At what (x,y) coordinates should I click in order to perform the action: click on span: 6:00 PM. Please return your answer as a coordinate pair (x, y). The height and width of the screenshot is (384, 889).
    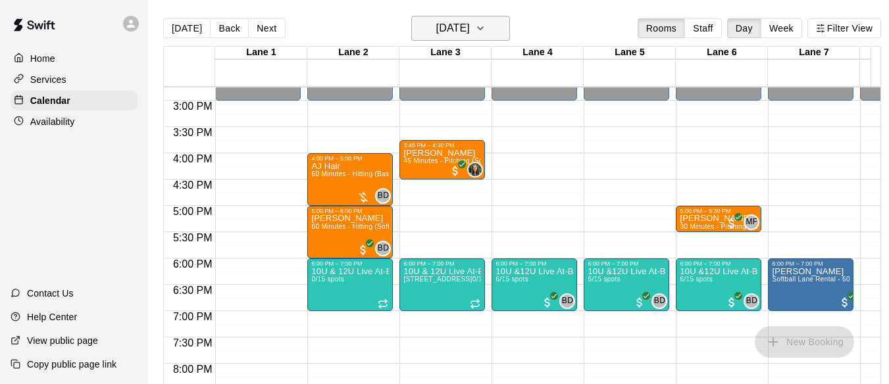
    Looking at the image, I should click on (193, 264).